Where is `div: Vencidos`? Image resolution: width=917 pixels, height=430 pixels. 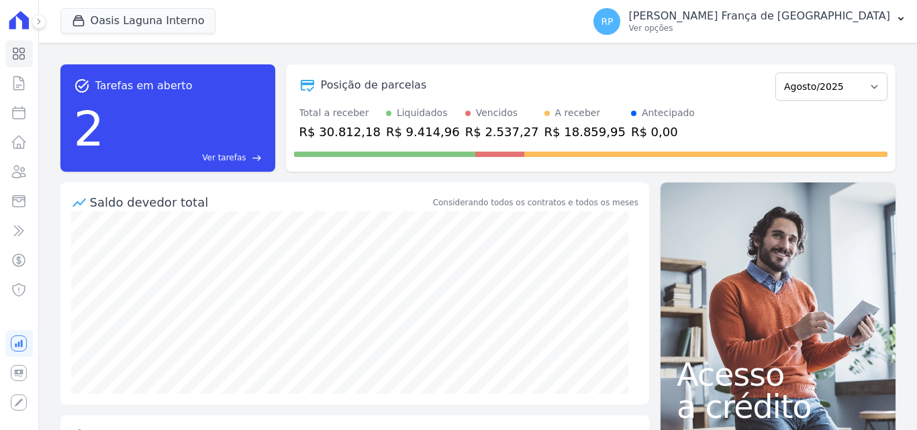
div: Vencidos is located at coordinates (497, 113).